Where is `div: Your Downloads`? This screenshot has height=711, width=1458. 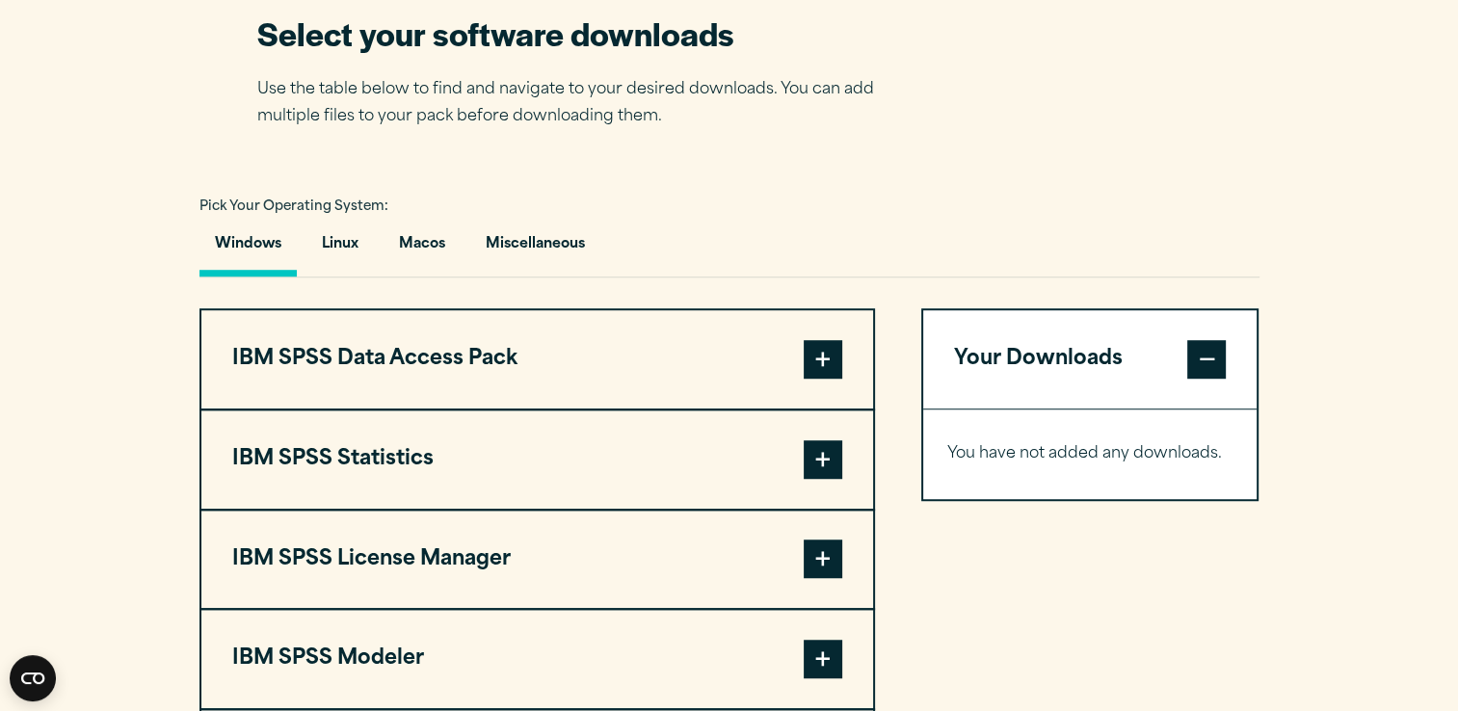
div: Your Downloads is located at coordinates (1090, 454).